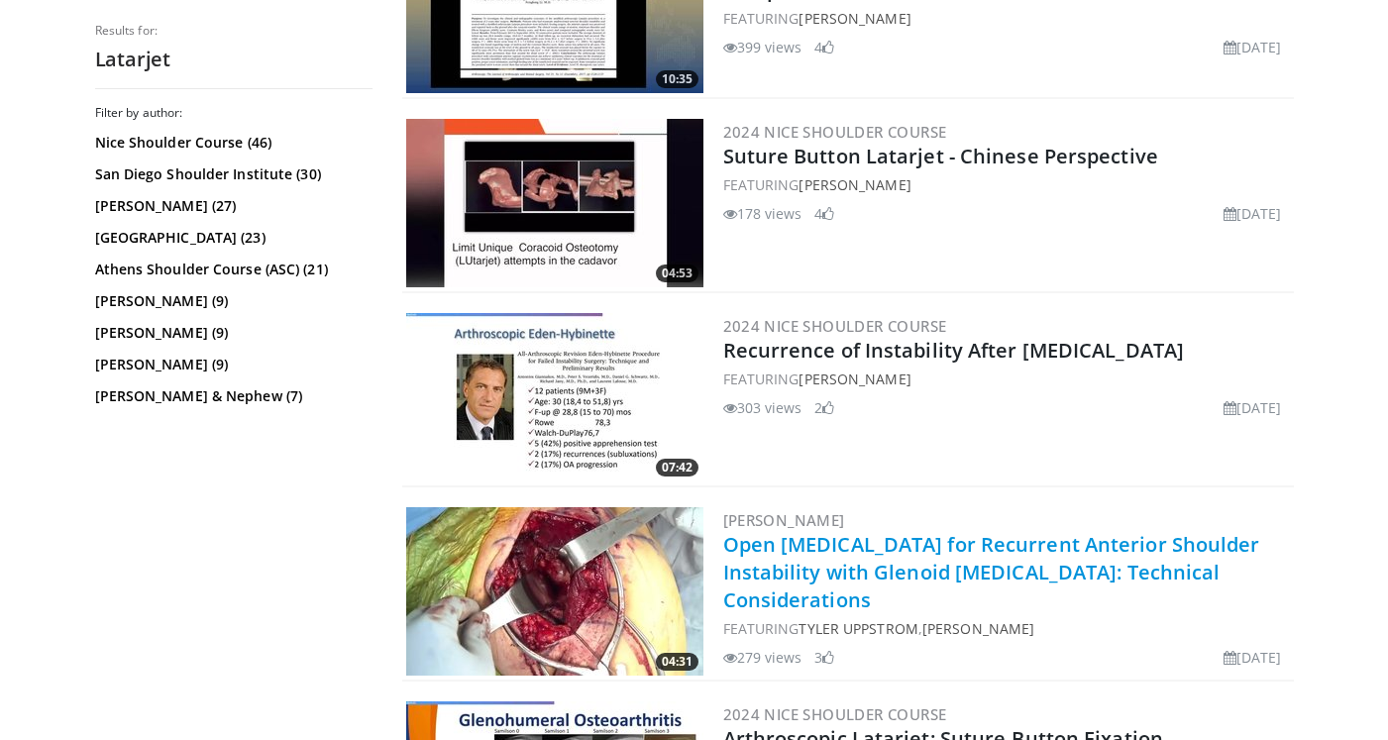 This screenshot has height=740, width=1388. I want to click on li: 178 views, so click(763, 213).